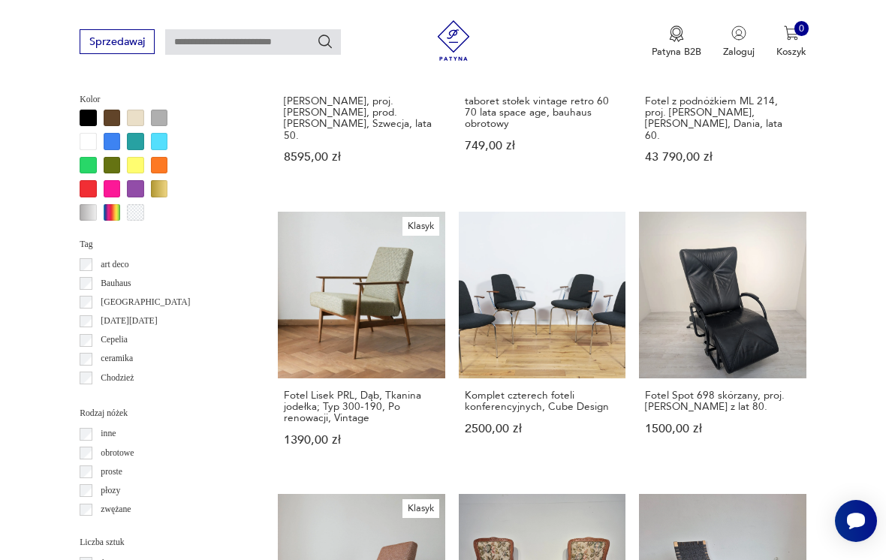  What do you see at coordinates (677, 34) in the screenshot?
I see `img: Ikona medalu` at bounding box center [677, 34].